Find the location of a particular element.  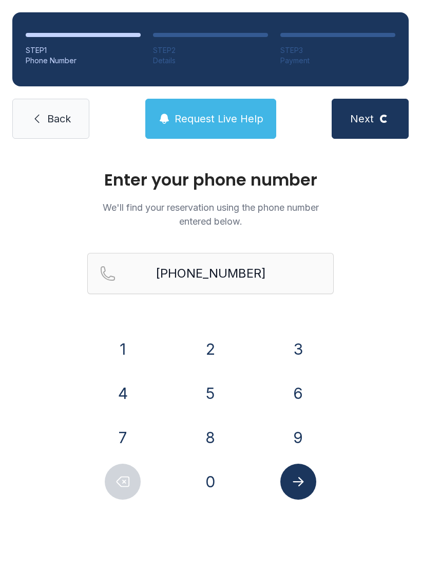

div: STEP 2 is located at coordinates (211, 50).